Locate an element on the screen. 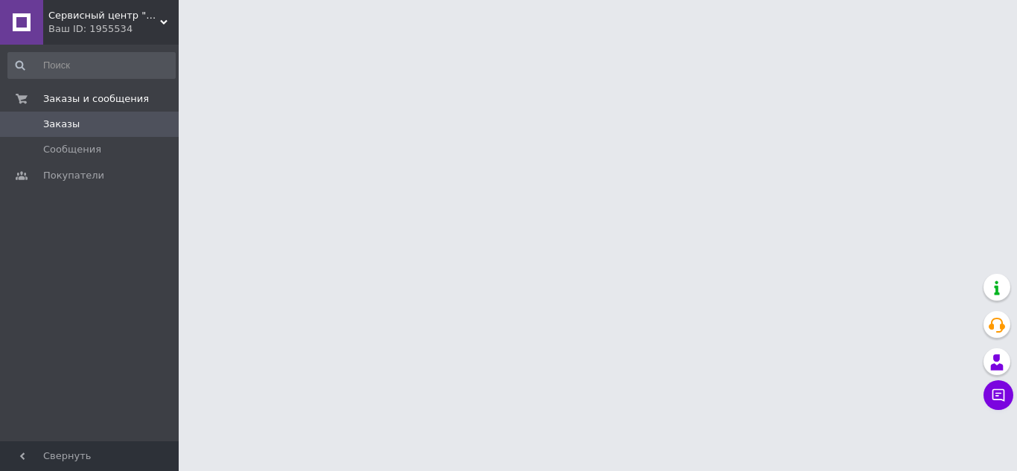 The height and width of the screenshot is (471, 1017). span: Покупатели is located at coordinates (74, 176).